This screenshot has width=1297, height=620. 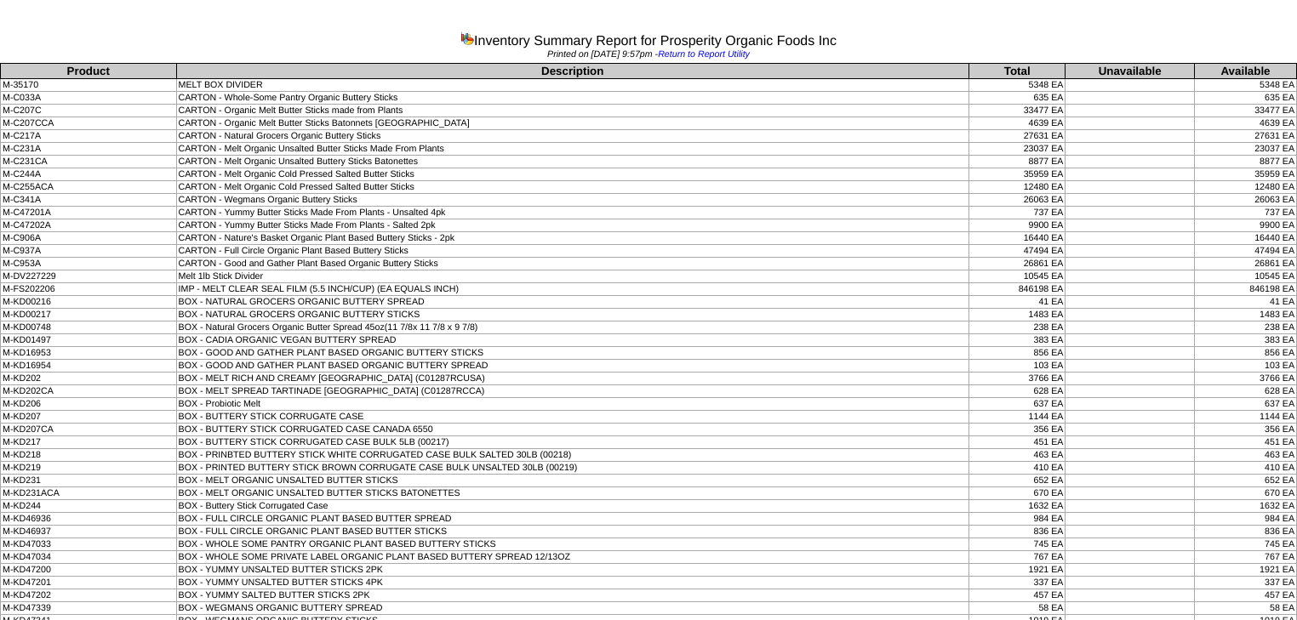 What do you see at coordinates (88, 85) in the screenshot?
I see `td: M-35170` at bounding box center [88, 85].